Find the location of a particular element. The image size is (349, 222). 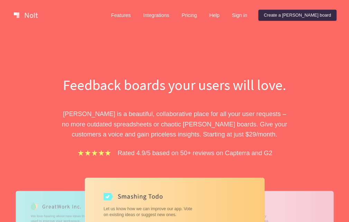

h1: Feedback boards your users will love. is located at coordinates (175, 85).